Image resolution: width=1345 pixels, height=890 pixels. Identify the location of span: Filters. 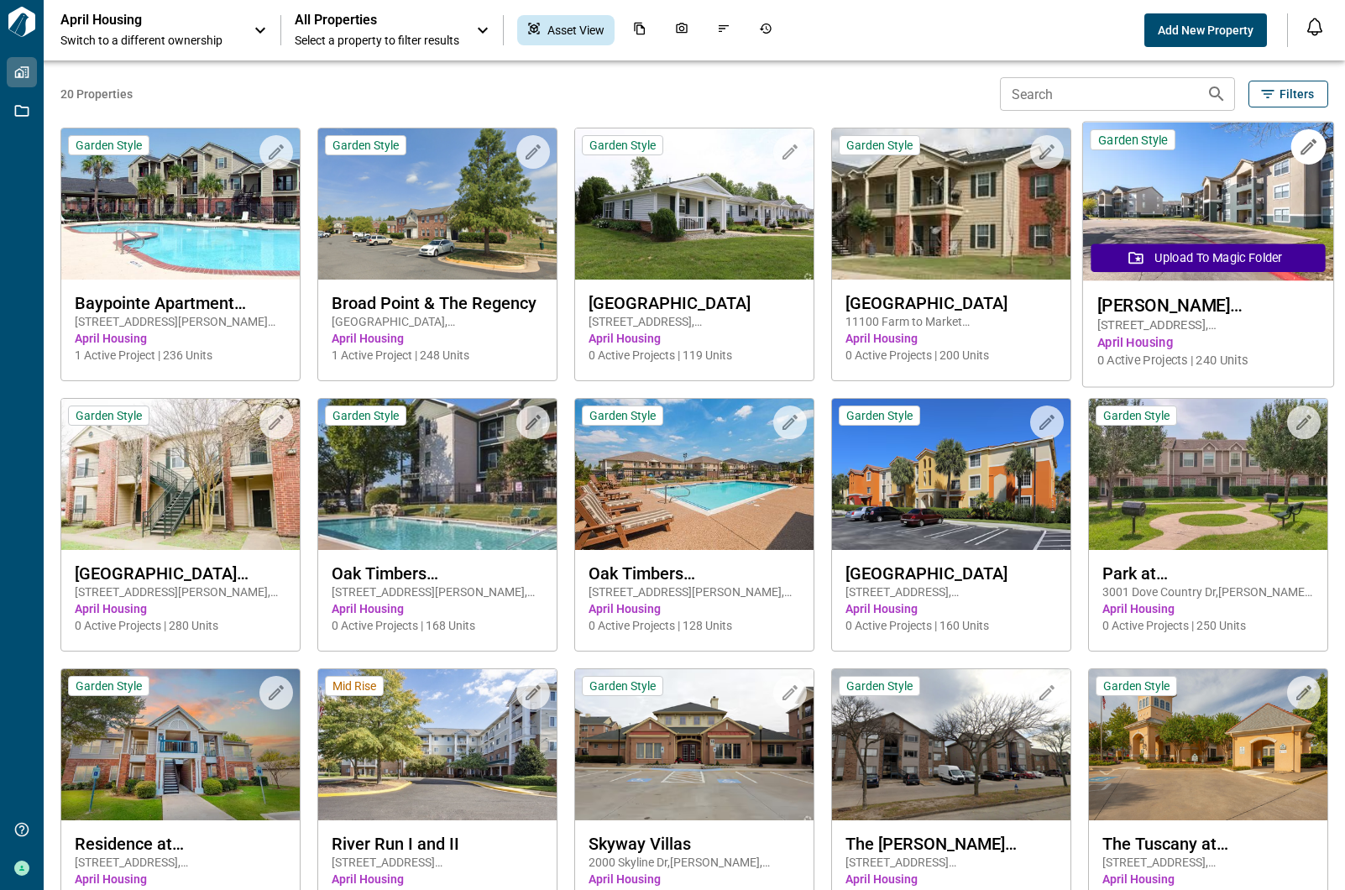
(1296, 94).